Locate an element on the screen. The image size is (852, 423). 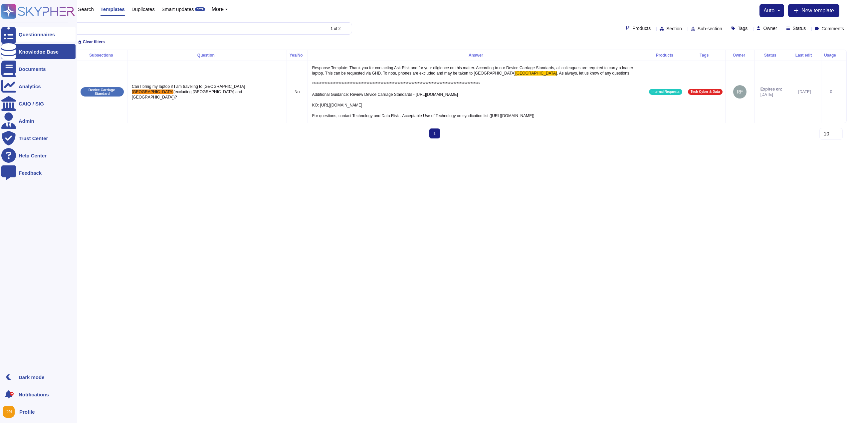
a: Knowledge Base is located at coordinates (38, 52).